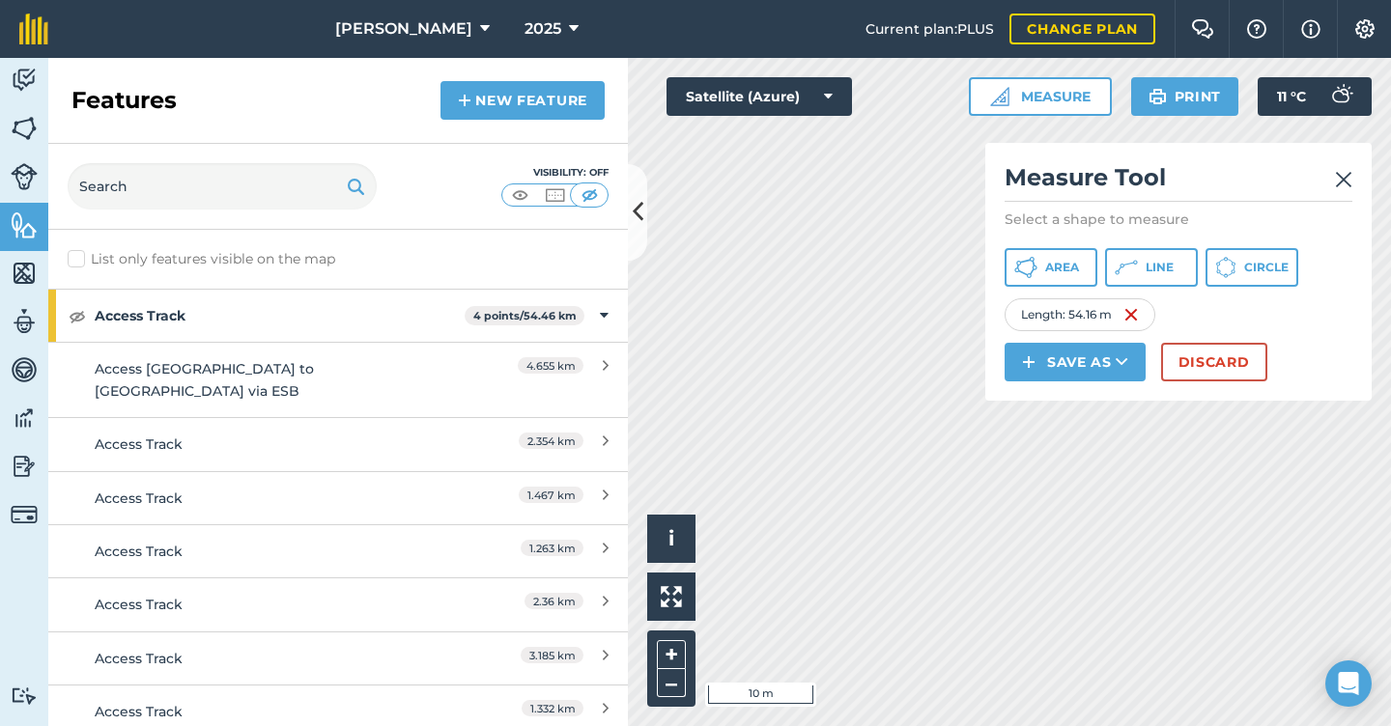 Image resolution: width=1391 pixels, height=726 pixels. I want to click on a: New feature, so click(523, 100).